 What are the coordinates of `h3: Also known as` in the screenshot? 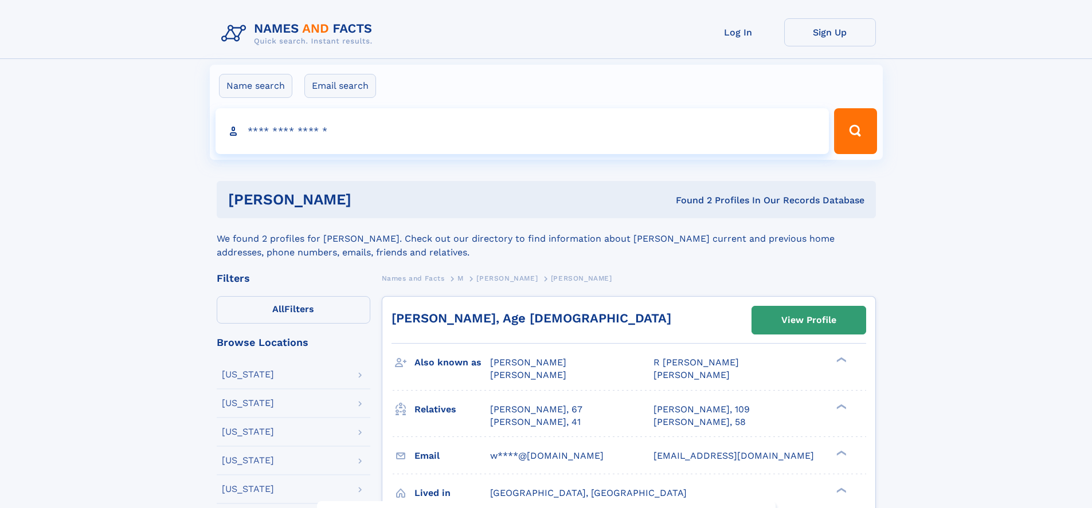 It's located at (452, 363).